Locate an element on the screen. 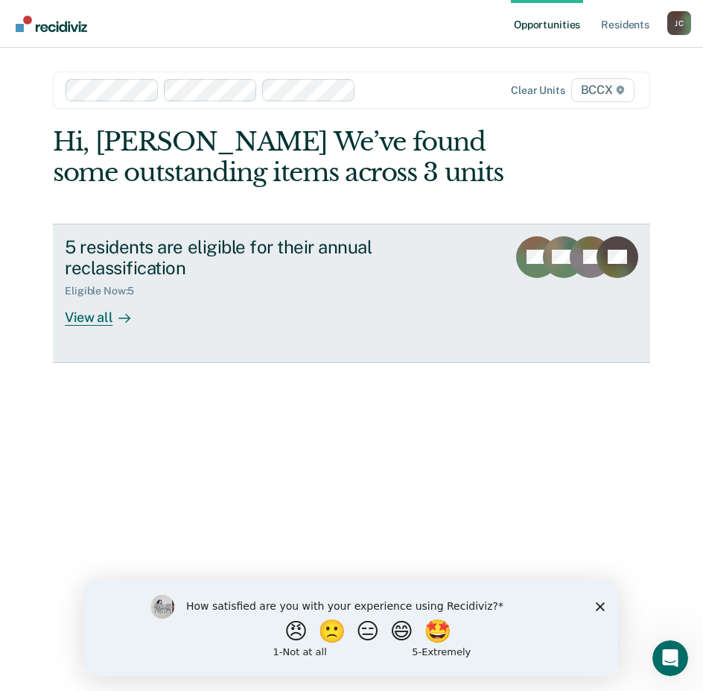 This screenshot has width=703, height=691. div: 1 - Not at all is located at coordinates (171, 72).